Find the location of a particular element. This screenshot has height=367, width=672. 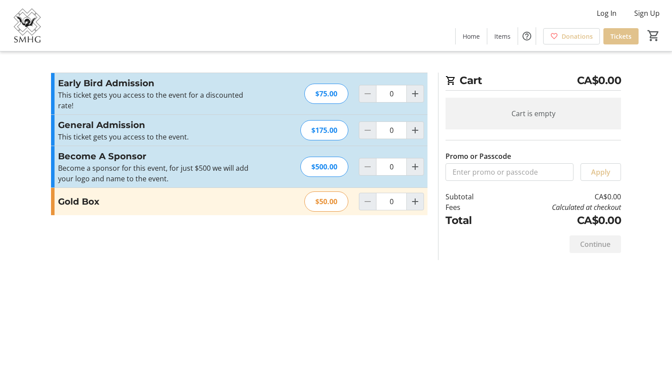

h3: General Admission is located at coordinates (154, 125).